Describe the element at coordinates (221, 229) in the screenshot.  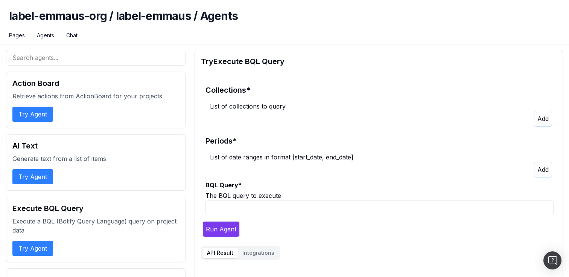
I see `button: Run Agent` at that location.